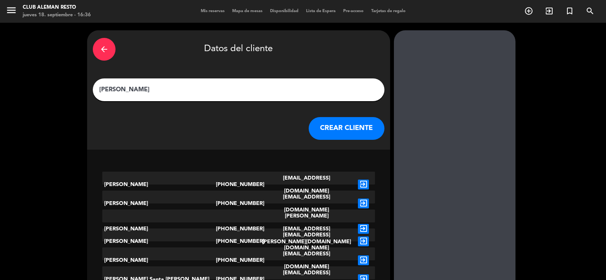  What do you see at coordinates (57, 8) in the screenshot?
I see `div: Club aleman resto` at bounding box center [57, 8].